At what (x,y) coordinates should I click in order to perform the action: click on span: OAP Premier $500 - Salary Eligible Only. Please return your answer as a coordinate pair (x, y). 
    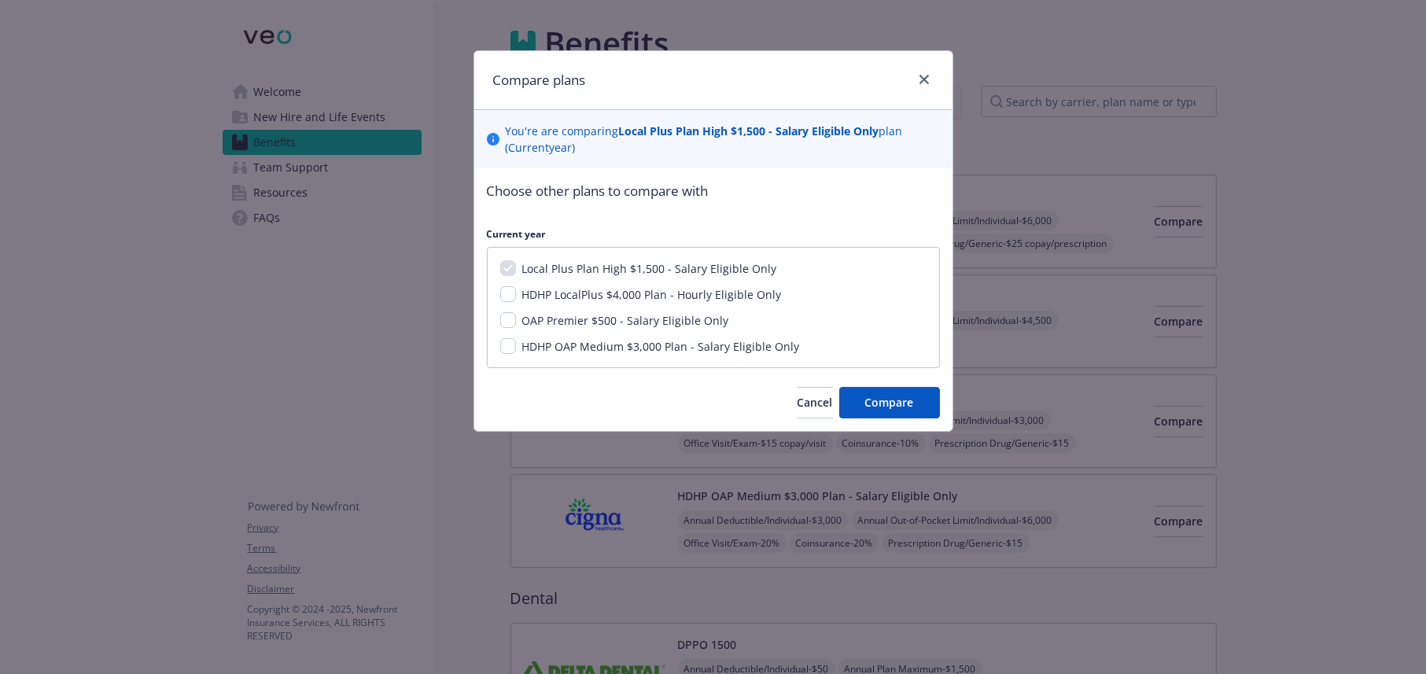
    Looking at the image, I should click on (625, 320).